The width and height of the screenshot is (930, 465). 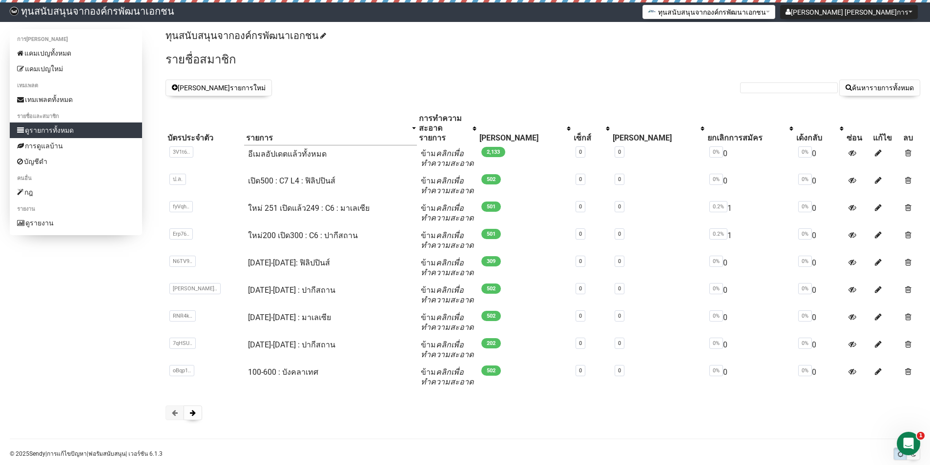 I want to click on a: การดูแลบ้าน, so click(x=76, y=146).